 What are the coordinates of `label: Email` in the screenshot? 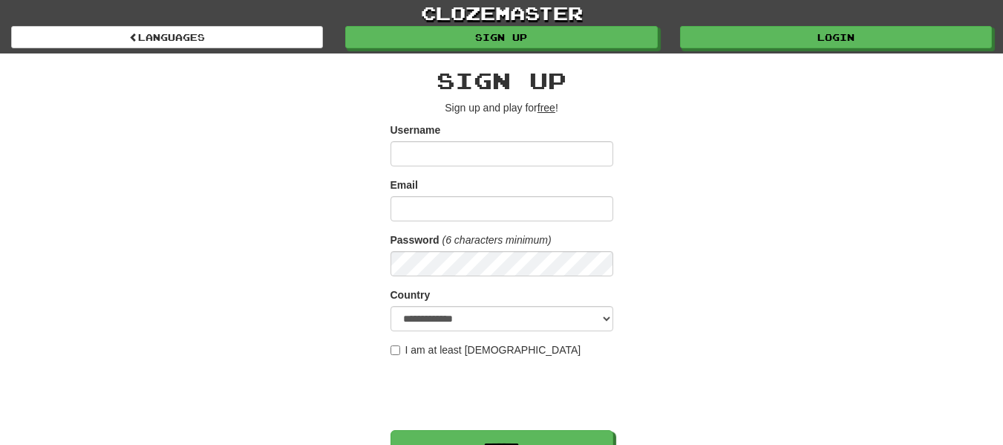 It's located at (404, 185).